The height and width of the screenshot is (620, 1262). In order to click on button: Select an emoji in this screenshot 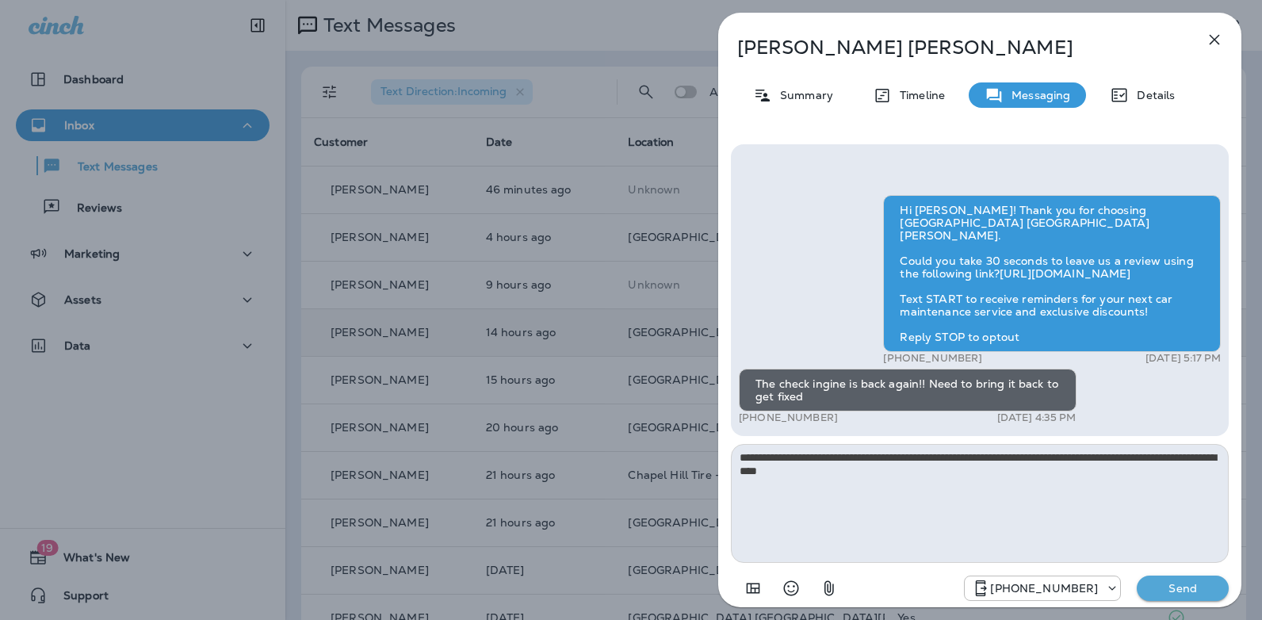, I will do `click(791, 588)`.